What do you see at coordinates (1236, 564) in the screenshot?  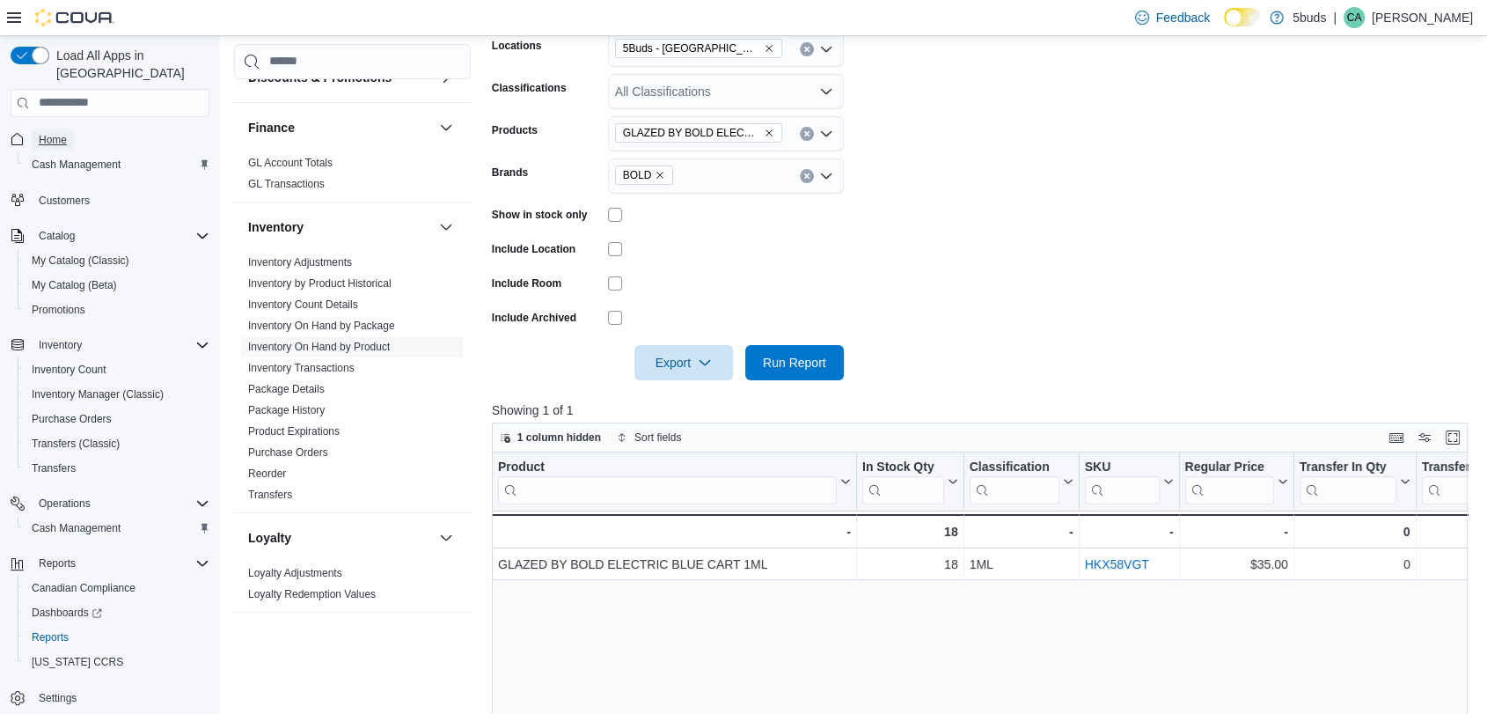 I see `div: $35.00` at bounding box center [1236, 564].